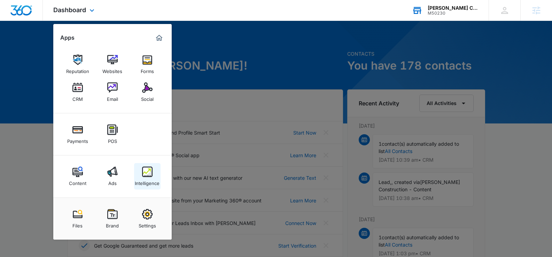 The width and height of the screenshot is (552, 257). I want to click on div: Forms, so click(147, 70).